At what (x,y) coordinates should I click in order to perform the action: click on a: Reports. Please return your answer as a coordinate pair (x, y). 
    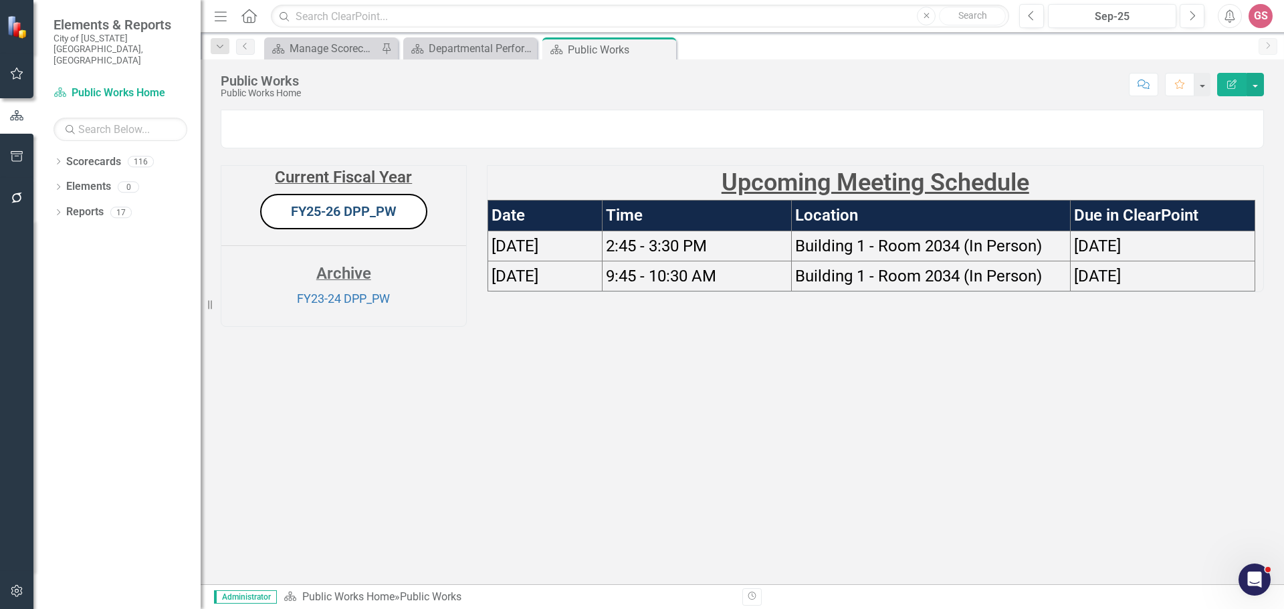
    Looking at the image, I should click on (85, 212).